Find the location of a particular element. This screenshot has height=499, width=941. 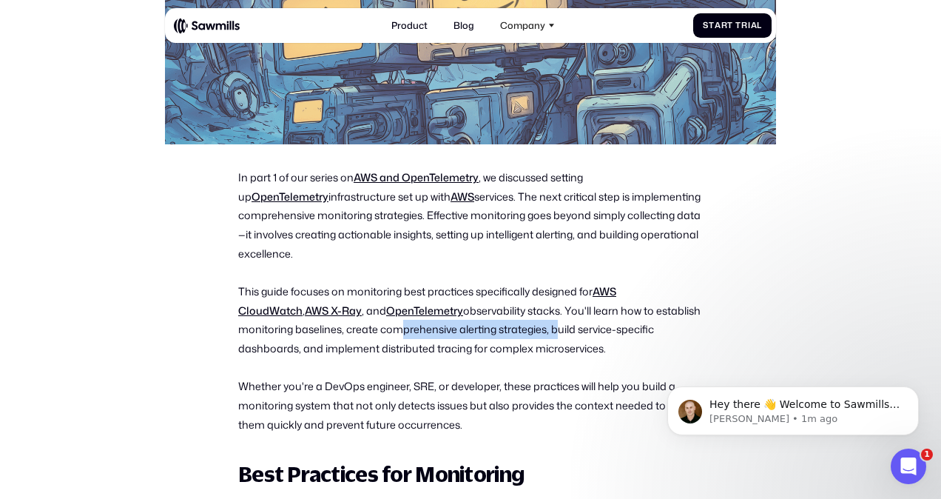

a: Blog is located at coordinates (463, 25).